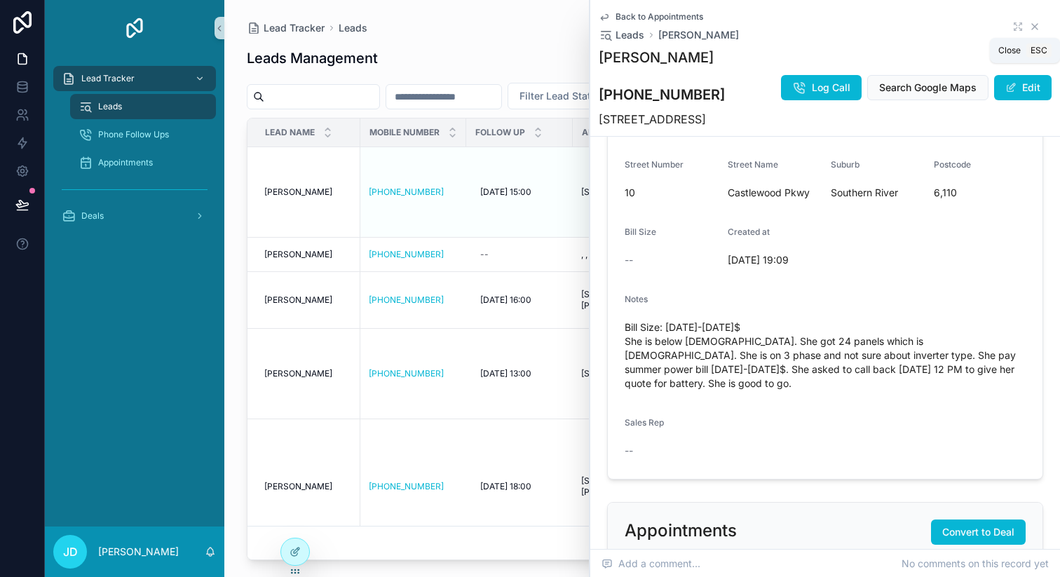 The width and height of the screenshot is (1060, 577). Describe the element at coordinates (70, 552) in the screenshot. I see `span: JD` at that location.